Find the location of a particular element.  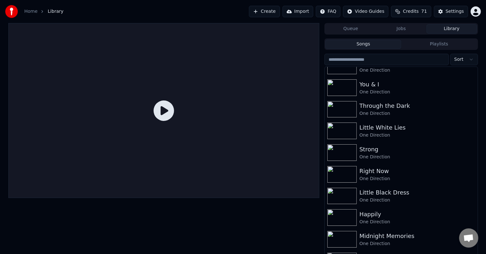

button: Video Guides is located at coordinates (365, 12).